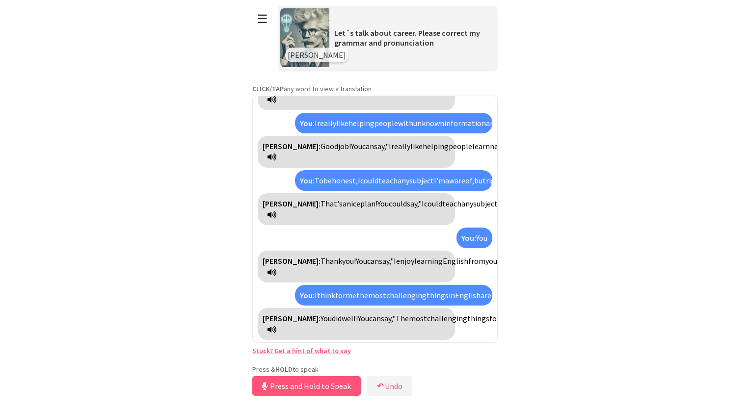  What do you see at coordinates (428, 123) in the screenshot?
I see `span: unknown` at bounding box center [428, 123].